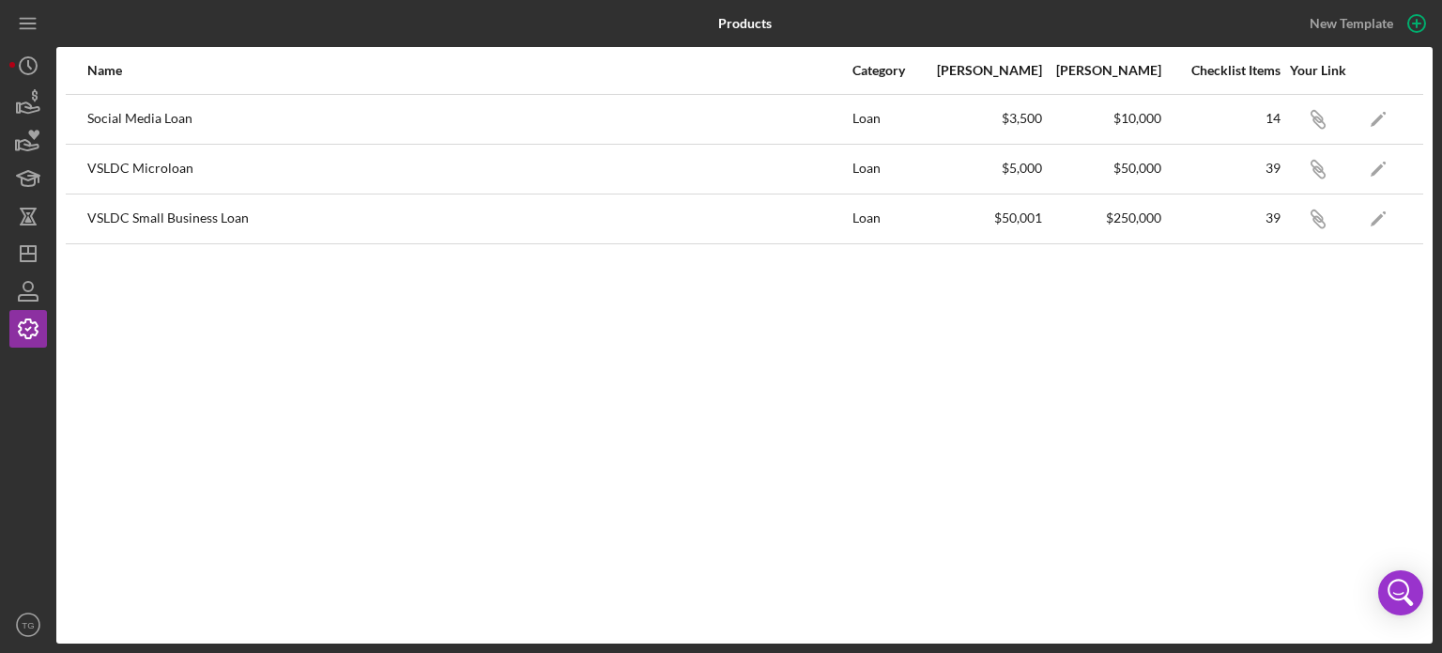 Image resolution: width=1442 pixels, height=653 pixels. I want to click on div: Social Media Loan, so click(469, 119).